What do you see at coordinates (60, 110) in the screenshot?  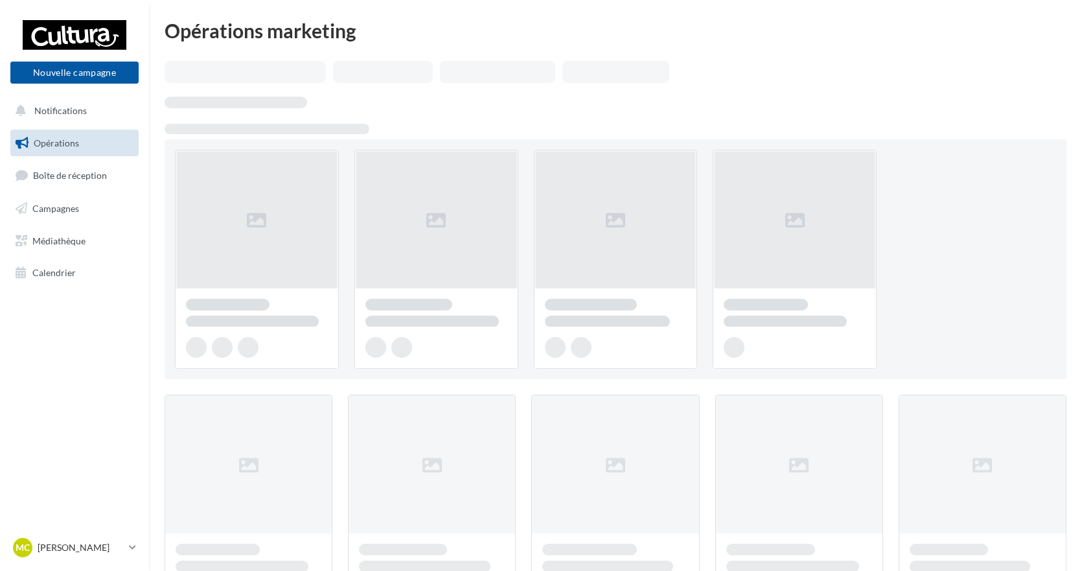 I see `span: Notifications` at bounding box center [60, 110].